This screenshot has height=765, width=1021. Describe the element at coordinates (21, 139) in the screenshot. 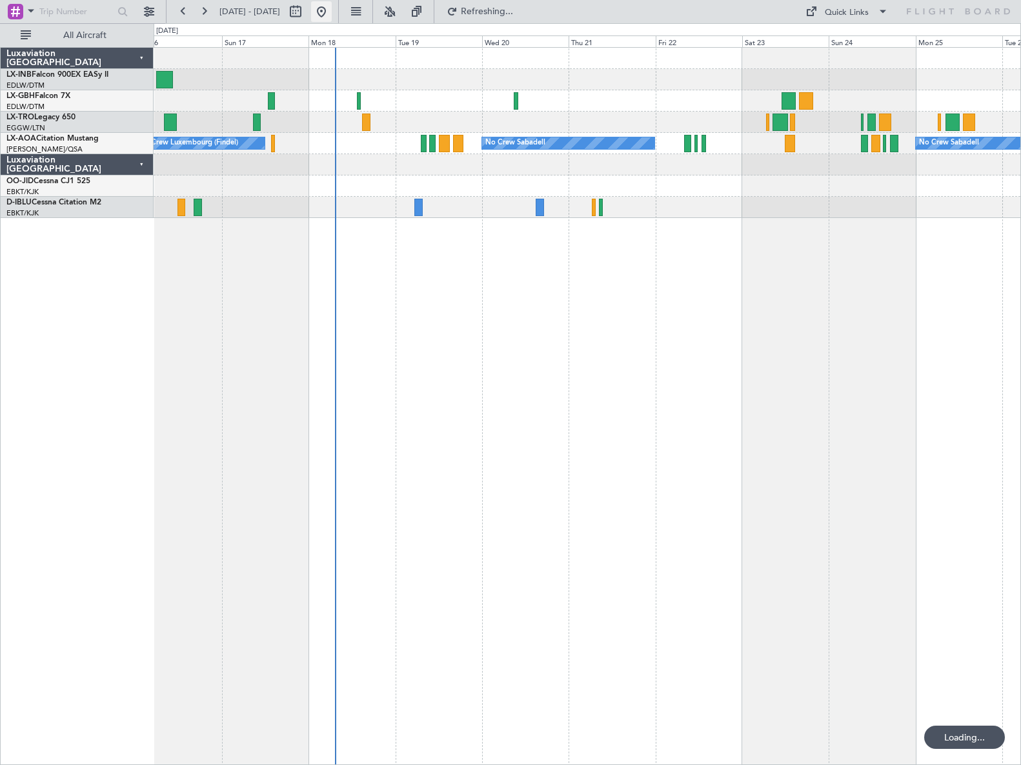

I see `span: LX-AOA` at that location.